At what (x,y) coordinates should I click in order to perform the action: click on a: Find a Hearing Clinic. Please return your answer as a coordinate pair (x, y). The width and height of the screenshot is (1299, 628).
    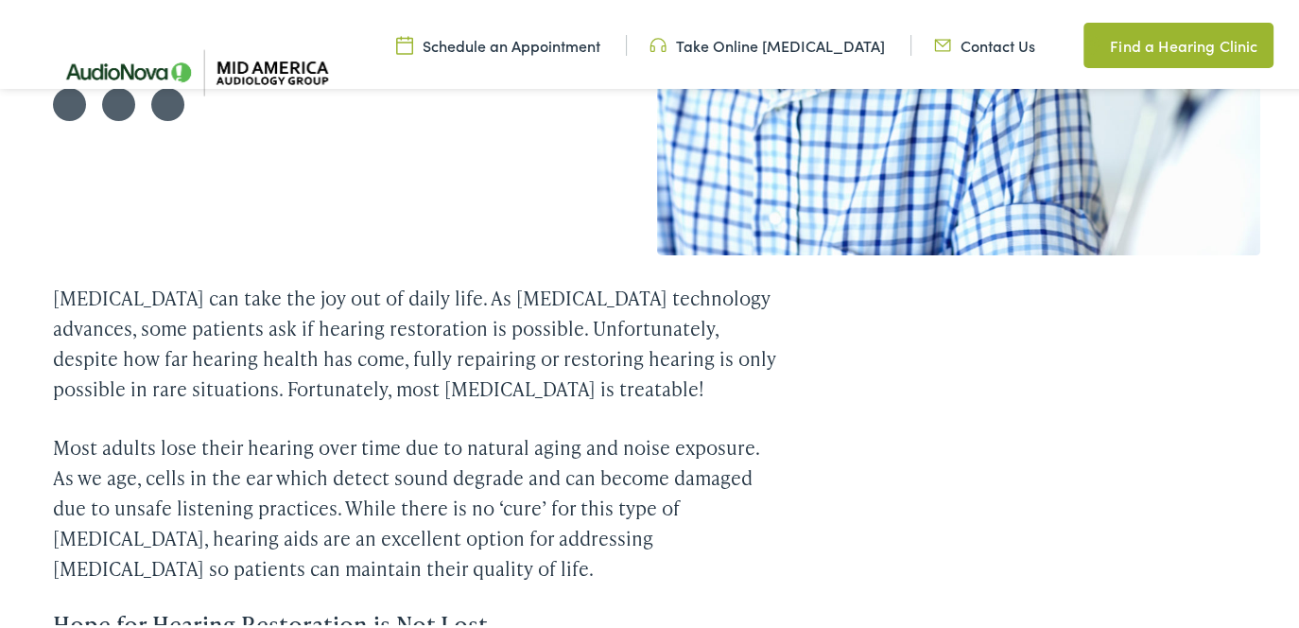
    Looking at the image, I should click on (1178, 42).